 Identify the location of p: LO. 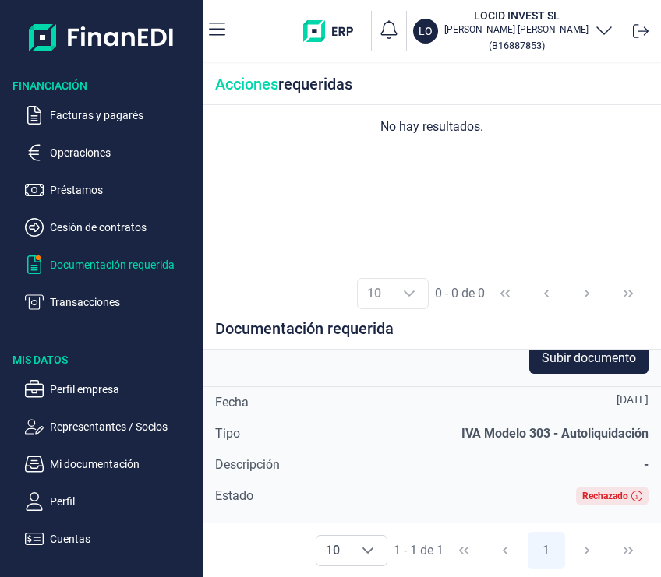
(425, 31).